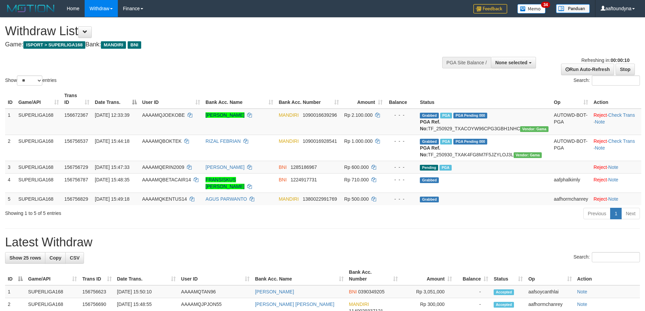 This screenshot has height=311, width=645. What do you see at coordinates (616, 257) in the screenshot?
I see `input: Search:` at bounding box center [616, 257].